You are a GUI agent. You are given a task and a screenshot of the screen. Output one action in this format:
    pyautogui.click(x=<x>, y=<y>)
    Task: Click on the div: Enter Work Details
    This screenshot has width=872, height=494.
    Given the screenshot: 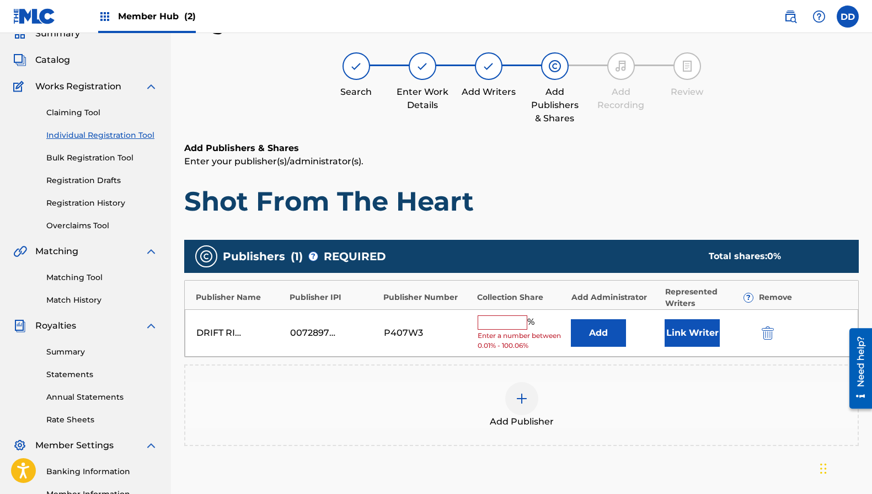 What is the action you would take?
    pyautogui.click(x=422, y=99)
    